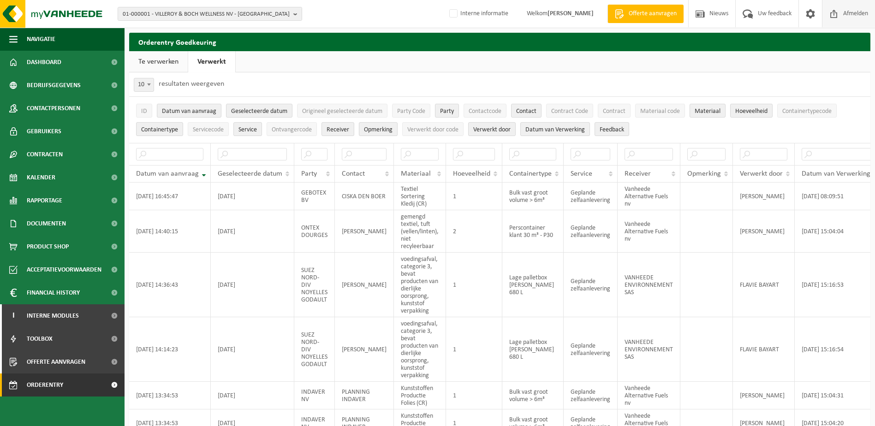  What do you see at coordinates (485, 111) in the screenshot?
I see `button: ContactcodeContactcode: Activate to sort` at bounding box center [485, 111].